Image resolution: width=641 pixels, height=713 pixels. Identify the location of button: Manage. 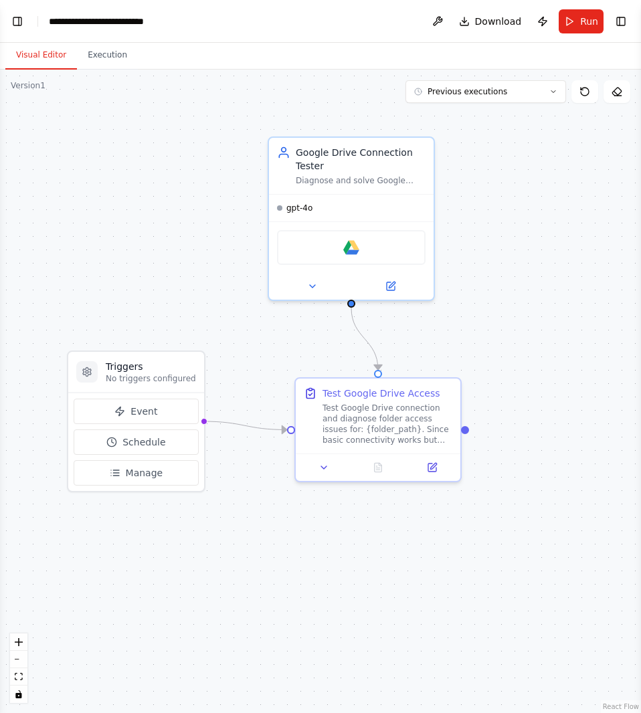
(136, 473).